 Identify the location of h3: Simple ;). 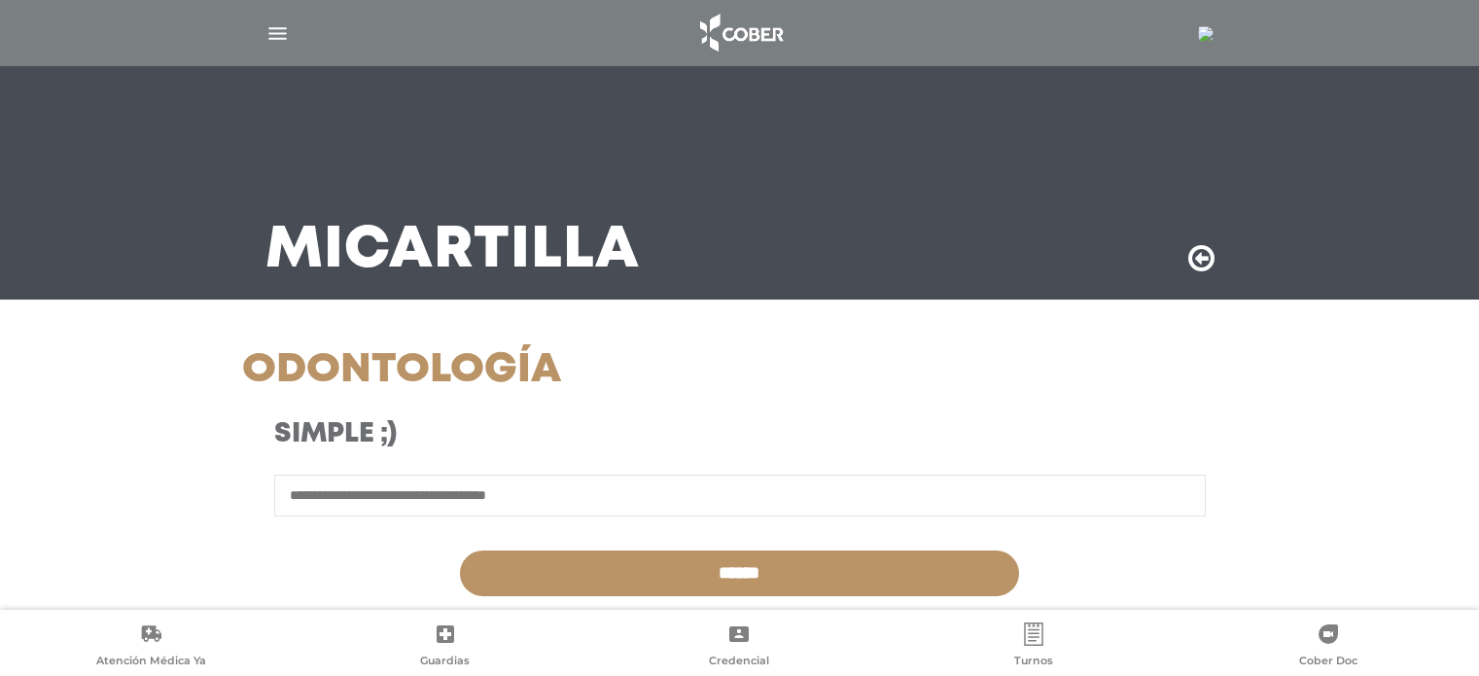
(569, 435).